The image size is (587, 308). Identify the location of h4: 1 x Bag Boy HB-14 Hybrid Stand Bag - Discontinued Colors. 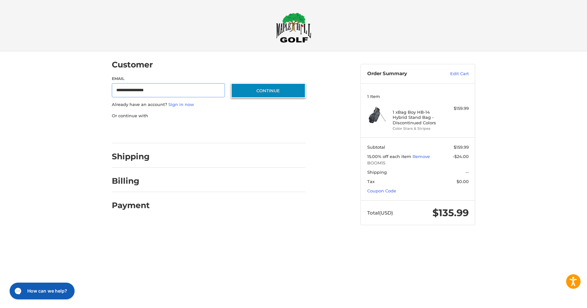
(417, 117).